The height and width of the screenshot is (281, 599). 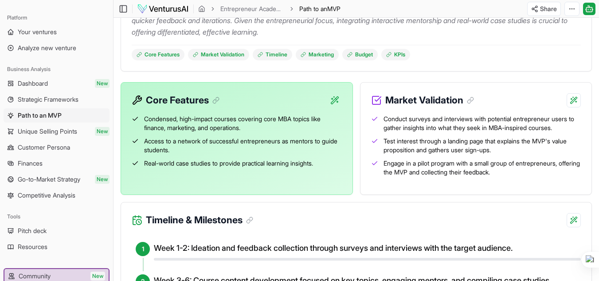 I want to click on span: Community, so click(x=35, y=276).